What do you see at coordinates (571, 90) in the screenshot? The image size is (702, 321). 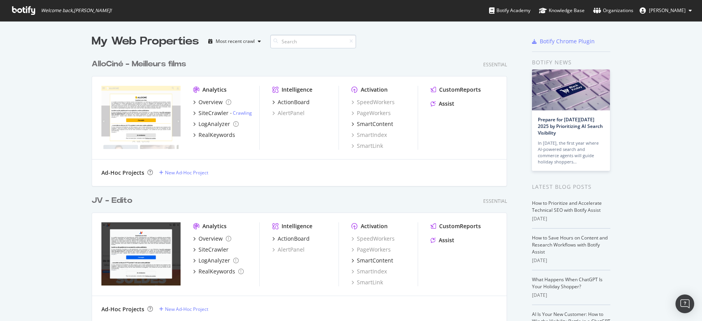 I see `img: Prepare for Black Friday 2025 by Prioritizing AI Search Visibility` at bounding box center [571, 90].